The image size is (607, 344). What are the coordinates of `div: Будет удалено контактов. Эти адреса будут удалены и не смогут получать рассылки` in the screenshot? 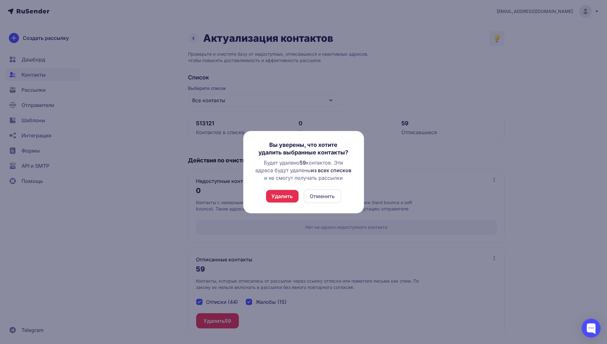 It's located at (304, 170).